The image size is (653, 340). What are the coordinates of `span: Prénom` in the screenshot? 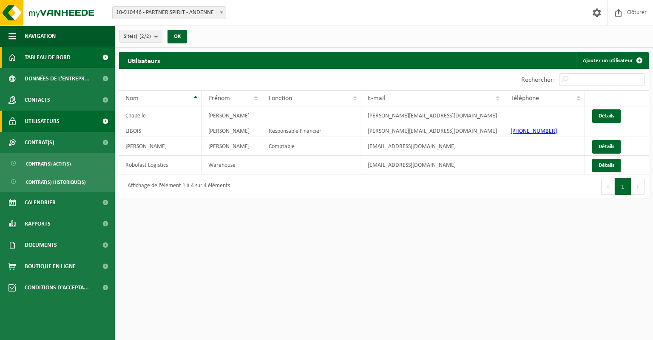 It's located at (219, 98).